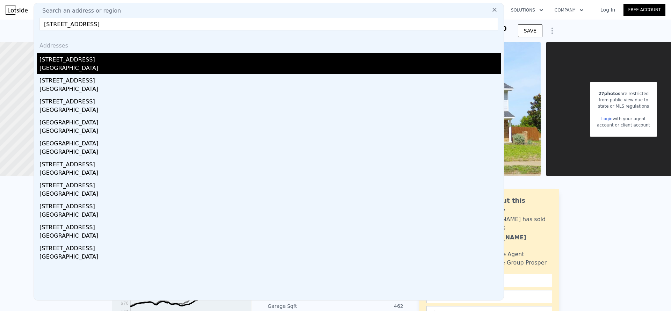 The height and width of the screenshot is (311, 671). What do you see at coordinates (623, 94) in the screenshot?
I see `div: are restricted` at bounding box center [623, 94].